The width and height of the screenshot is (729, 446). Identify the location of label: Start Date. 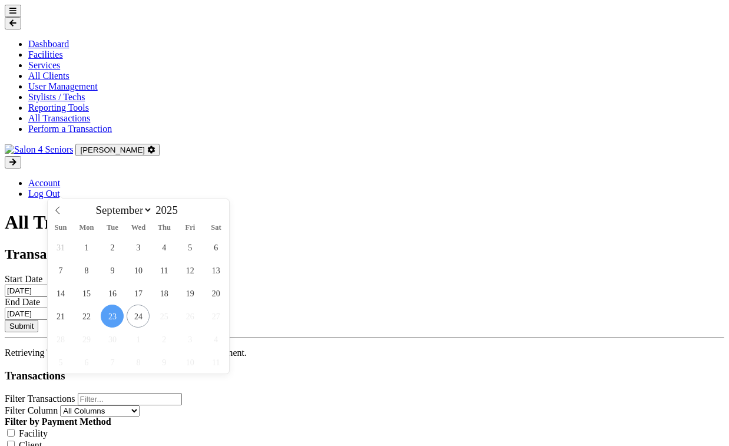
(24, 278).